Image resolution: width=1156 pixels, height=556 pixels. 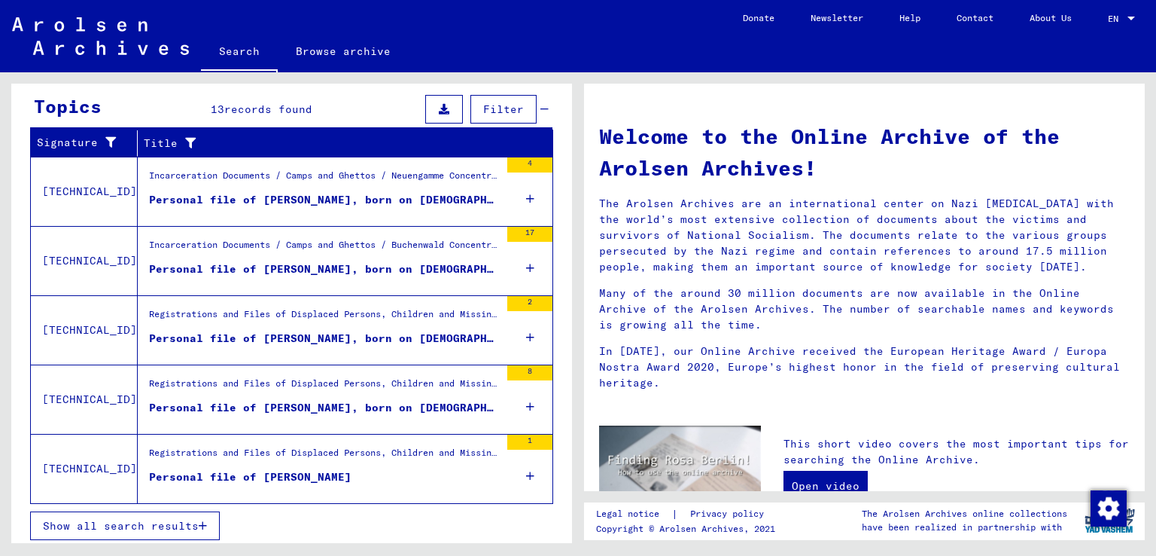 What do you see at coordinates (957, 452) in the screenshot?
I see `p: This short video covers the most important tips for searching the Online Archive.` at bounding box center [957, 452].